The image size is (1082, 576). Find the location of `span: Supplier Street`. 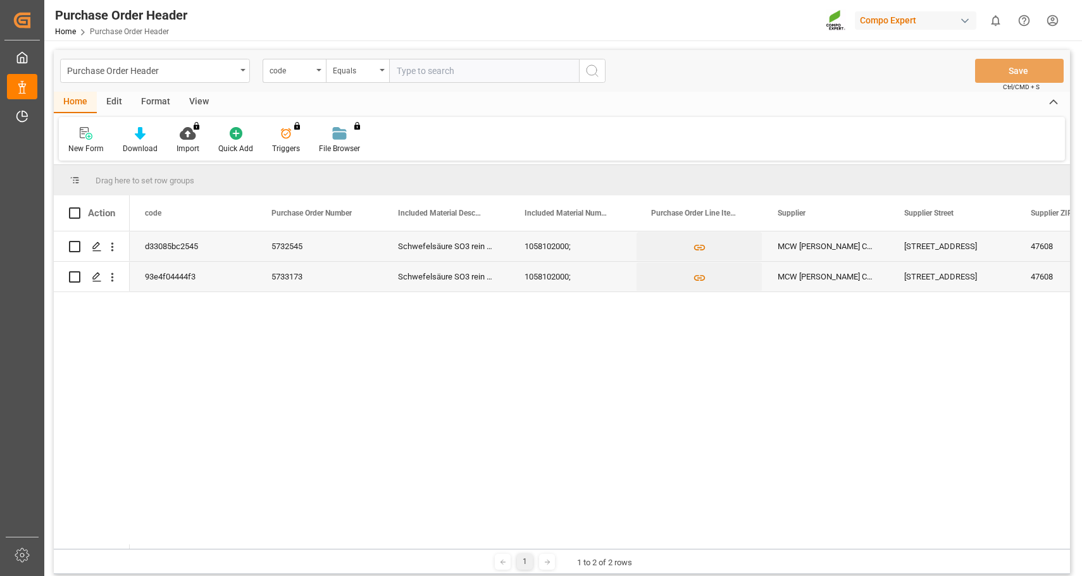

span: Supplier Street is located at coordinates (929, 213).